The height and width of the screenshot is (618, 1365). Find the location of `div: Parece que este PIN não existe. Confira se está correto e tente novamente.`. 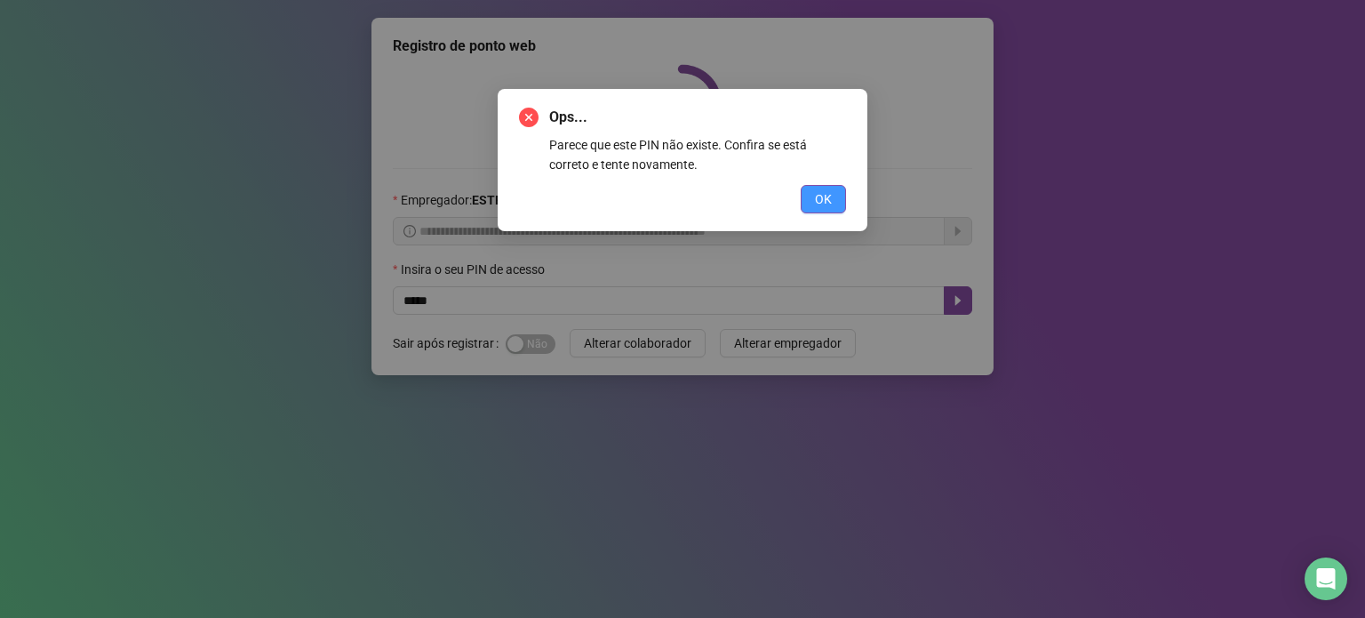

div: Parece que este PIN não existe. Confira se está correto e tente novamente. is located at coordinates (698, 155).